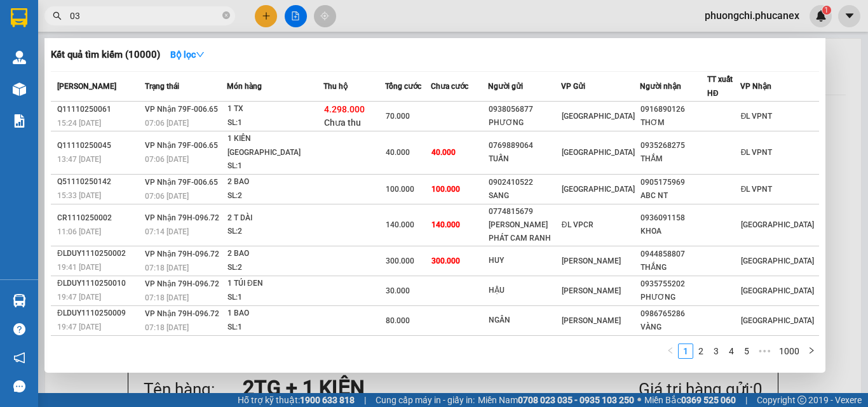 The image size is (868, 407). What do you see at coordinates (336, 86) in the screenshot?
I see `span: Thu hộ` at bounding box center [336, 86].